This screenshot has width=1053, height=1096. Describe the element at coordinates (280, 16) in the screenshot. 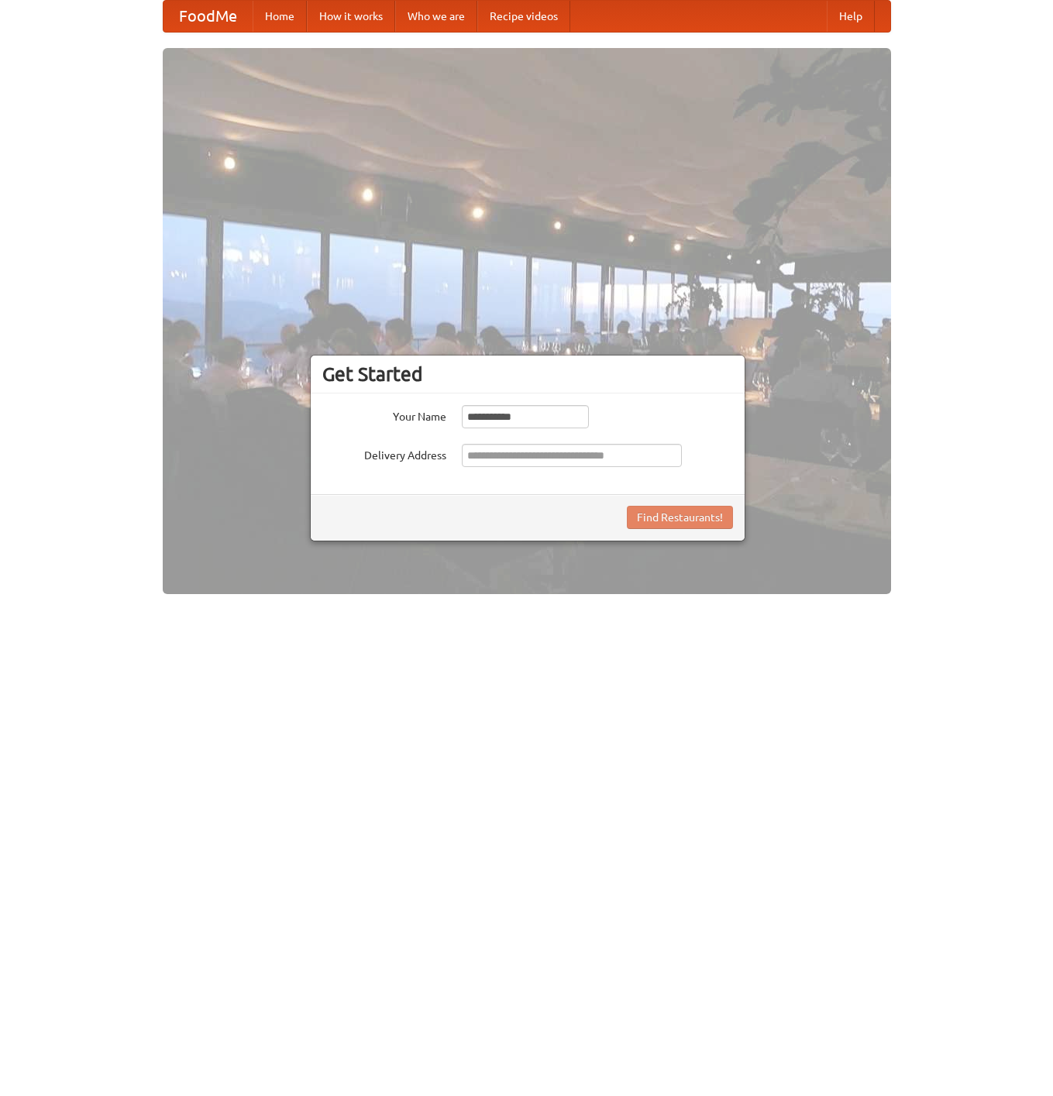

I see `a: Home` at that location.